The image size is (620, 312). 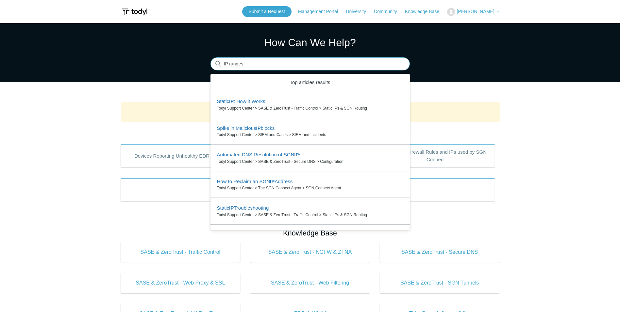 I want to click on zd-autocomplete-breadcrumbs-multibrand: Todyl Support Center > SIEM and Cases > SIEM and Incidents, so click(x=310, y=135).